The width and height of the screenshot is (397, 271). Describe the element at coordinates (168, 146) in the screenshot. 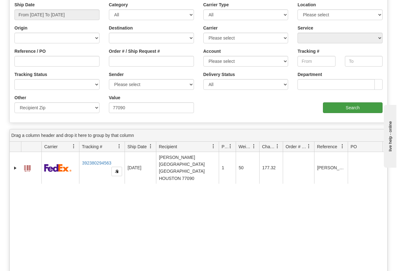

I see `span: Recipient` at that location.